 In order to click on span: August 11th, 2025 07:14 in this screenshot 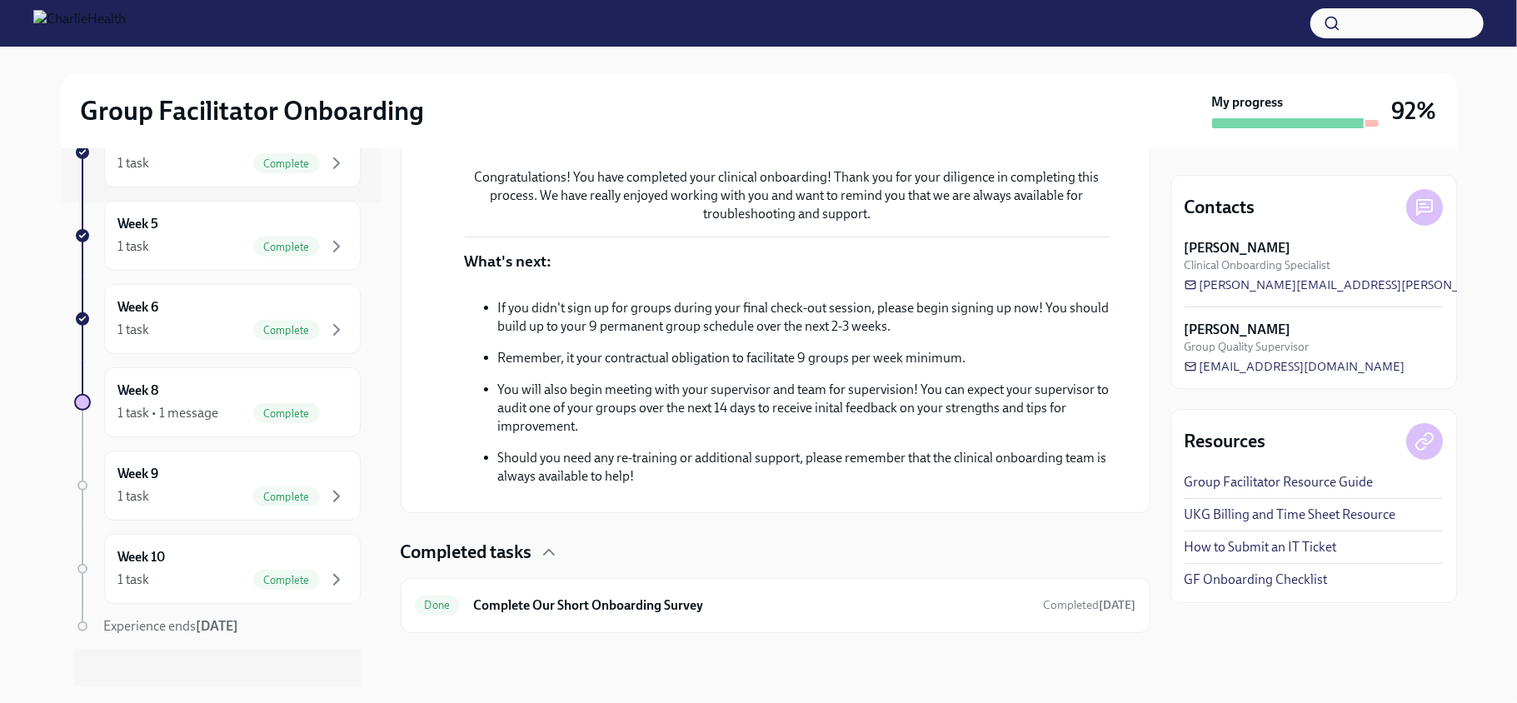, I will do `click(1090, 605)`.